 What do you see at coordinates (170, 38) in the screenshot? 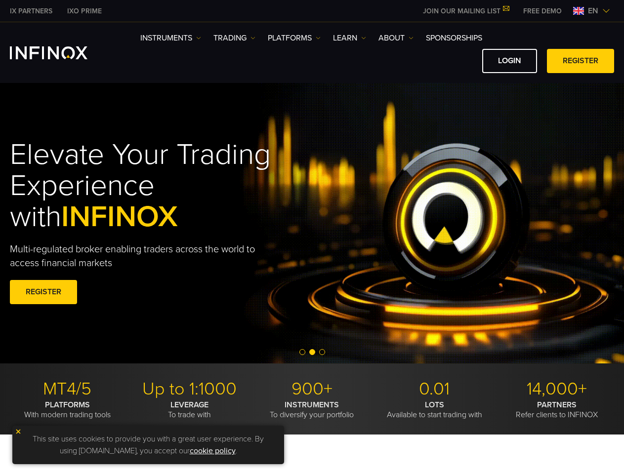
I see `a: Instruments` at bounding box center [170, 38].